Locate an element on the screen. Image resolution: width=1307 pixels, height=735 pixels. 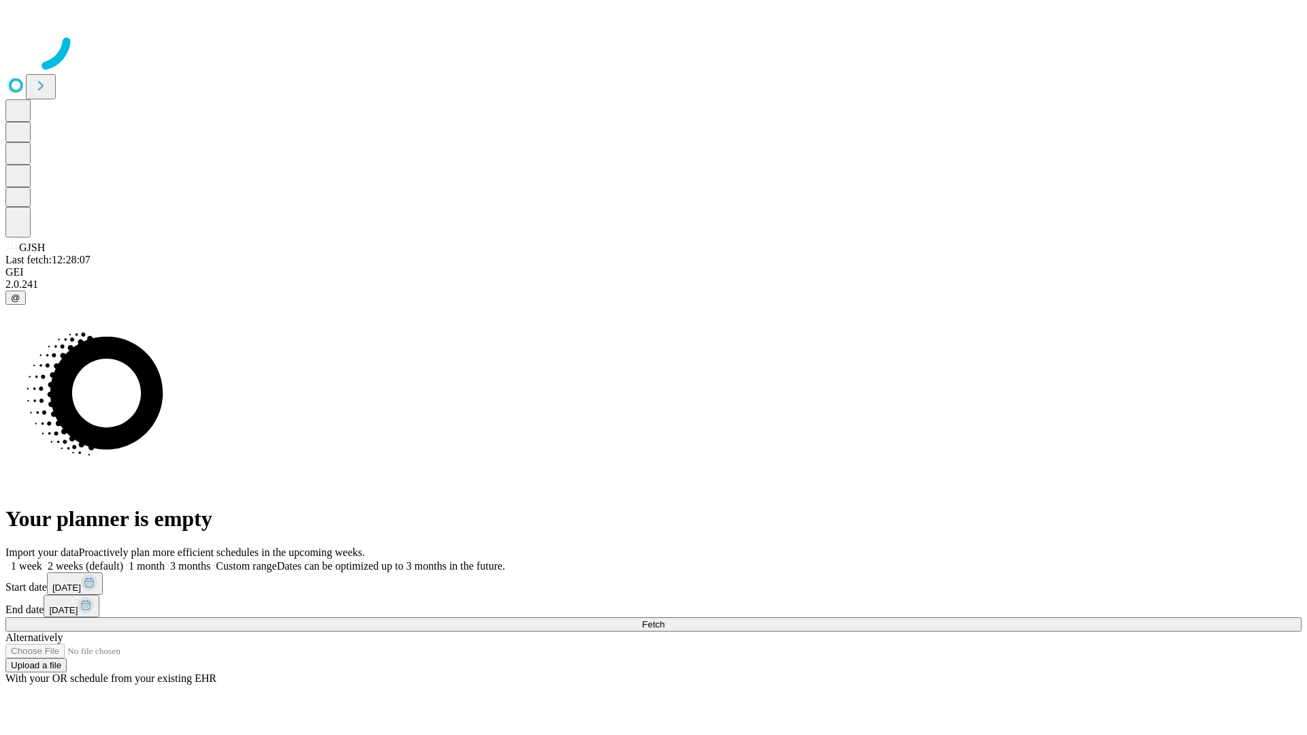
span: Fetch is located at coordinates (653, 624).